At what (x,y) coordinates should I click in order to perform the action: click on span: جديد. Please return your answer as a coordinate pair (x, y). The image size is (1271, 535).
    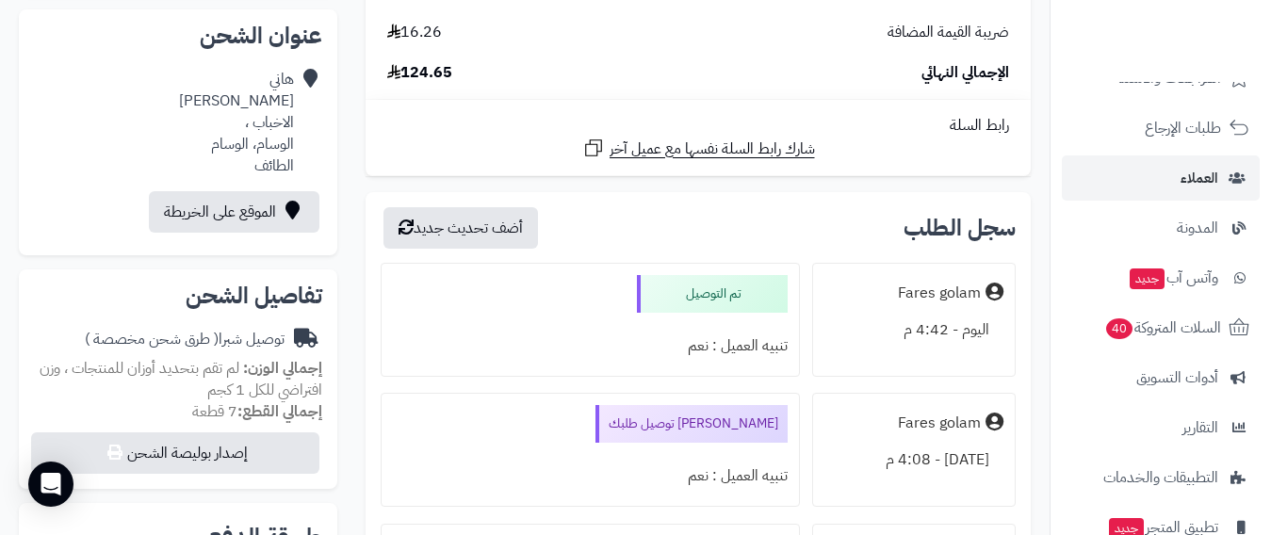
    Looking at the image, I should click on (1147, 279).